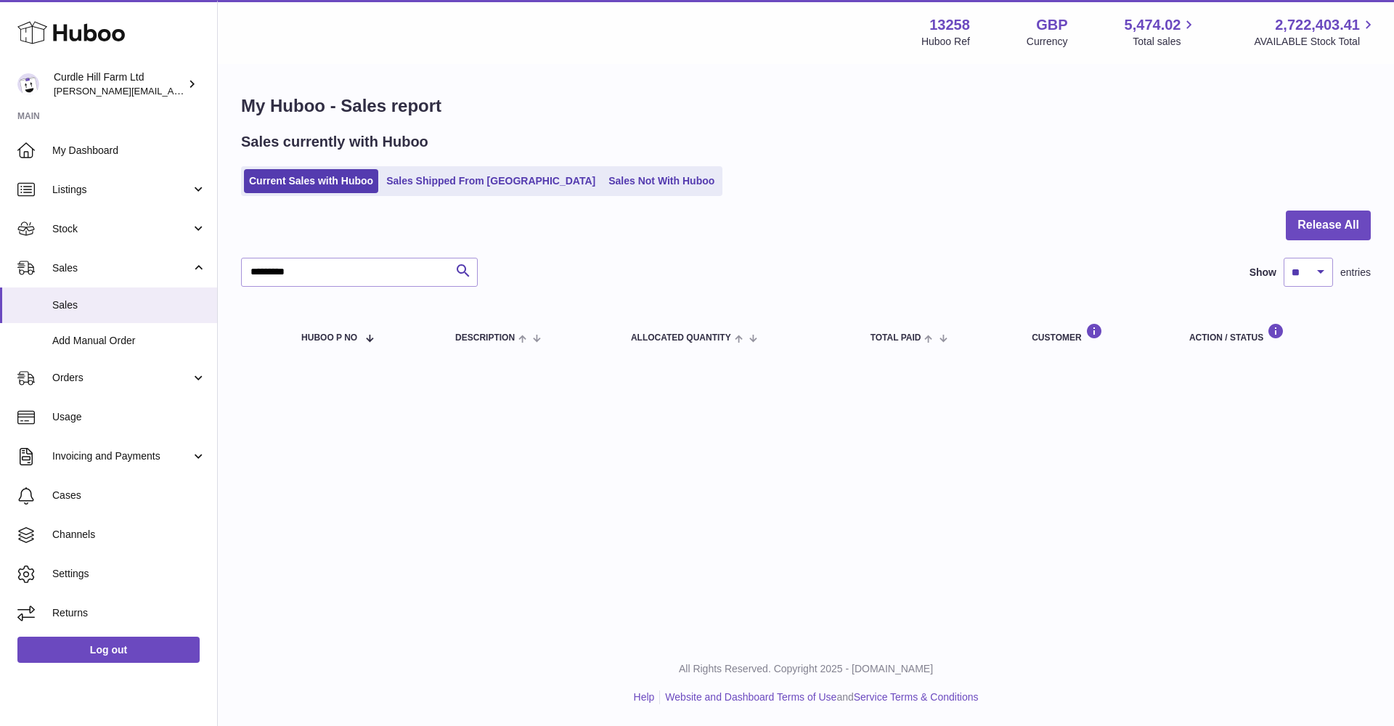 This screenshot has height=726, width=1394. Describe the element at coordinates (1317, 25) in the screenshot. I see `span: 2,722,403.41` at that location.